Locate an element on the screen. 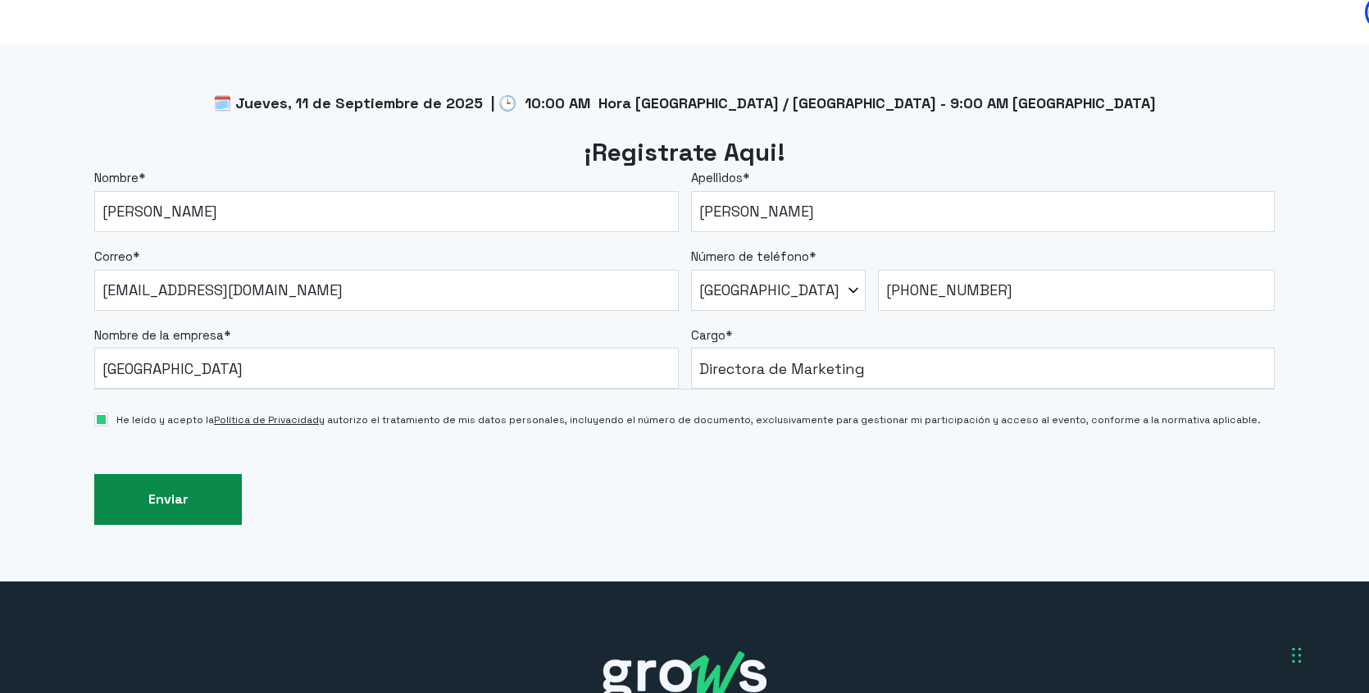  div: Arrastrar is located at coordinates (1297, 655).